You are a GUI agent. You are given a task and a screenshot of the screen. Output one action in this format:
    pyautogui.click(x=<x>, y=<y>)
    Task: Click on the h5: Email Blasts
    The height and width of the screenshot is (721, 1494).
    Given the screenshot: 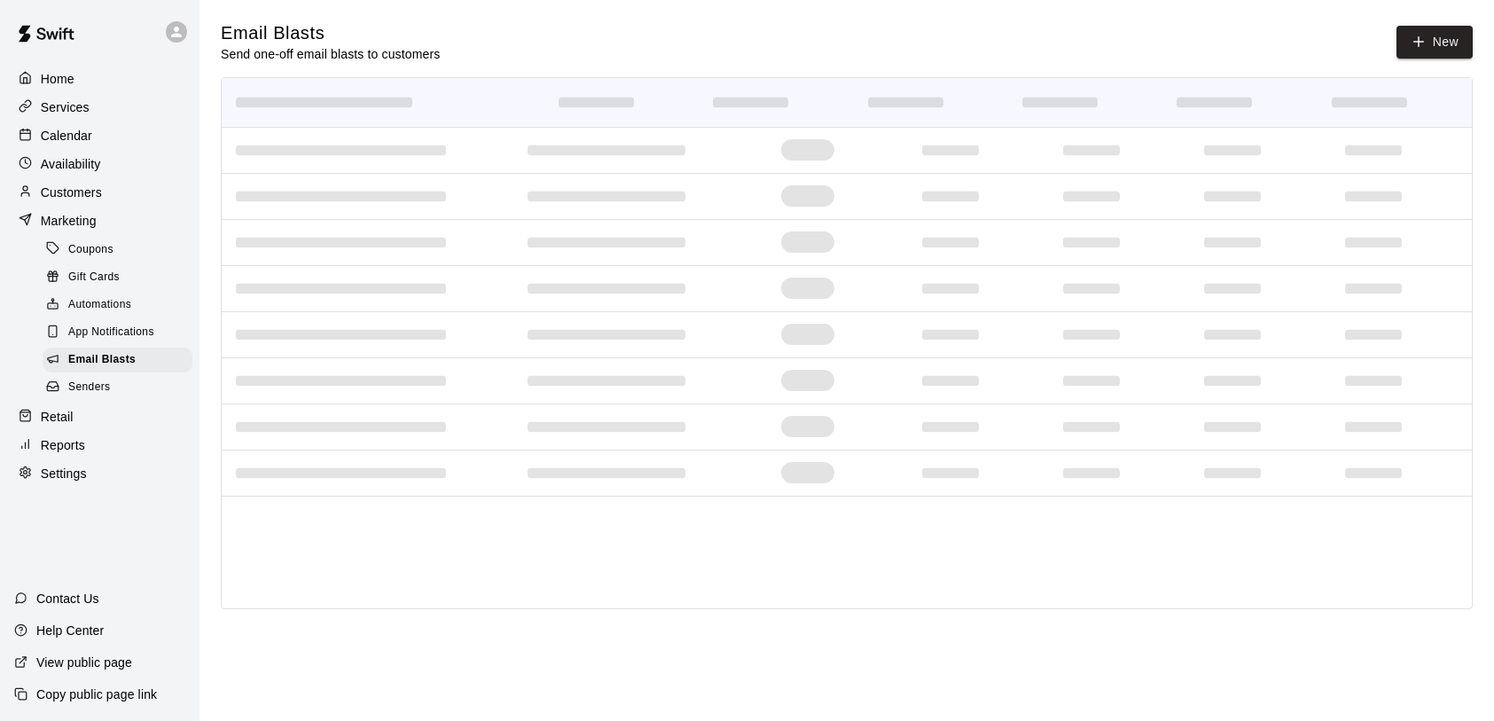 What is the action you would take?
    pyautogui.click(x=330, y=33)
    